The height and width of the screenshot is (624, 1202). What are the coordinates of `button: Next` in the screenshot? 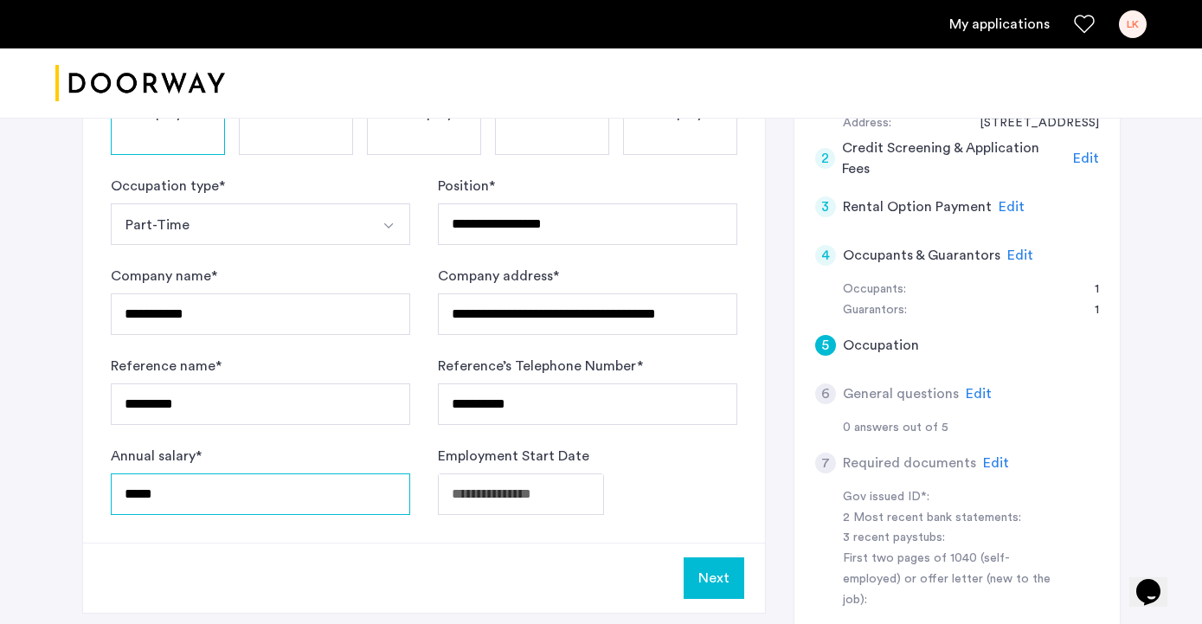 It's located at (714, 578).